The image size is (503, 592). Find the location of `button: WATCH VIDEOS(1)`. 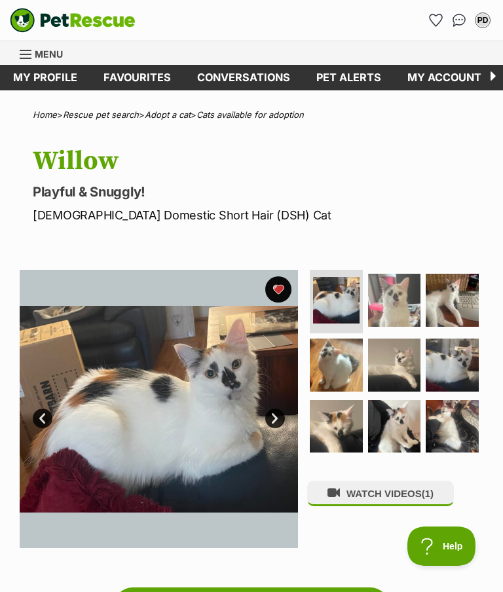

button: WATCH VIDEOS(1) is located at coordinates (381, 493).